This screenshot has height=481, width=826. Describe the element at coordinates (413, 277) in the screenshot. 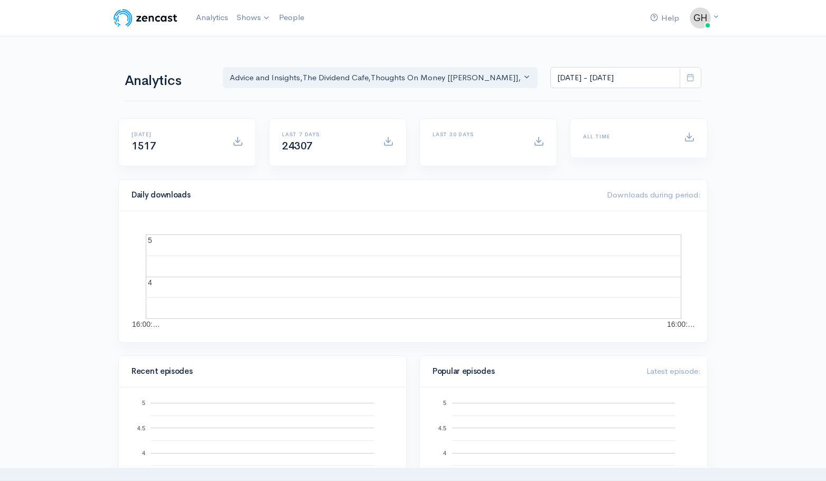

I see `div: A chart.` at that location.